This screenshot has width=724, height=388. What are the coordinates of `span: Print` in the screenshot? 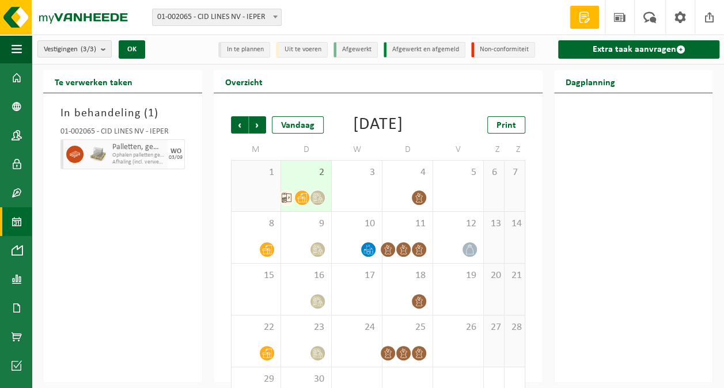 It's located at (506, 126).